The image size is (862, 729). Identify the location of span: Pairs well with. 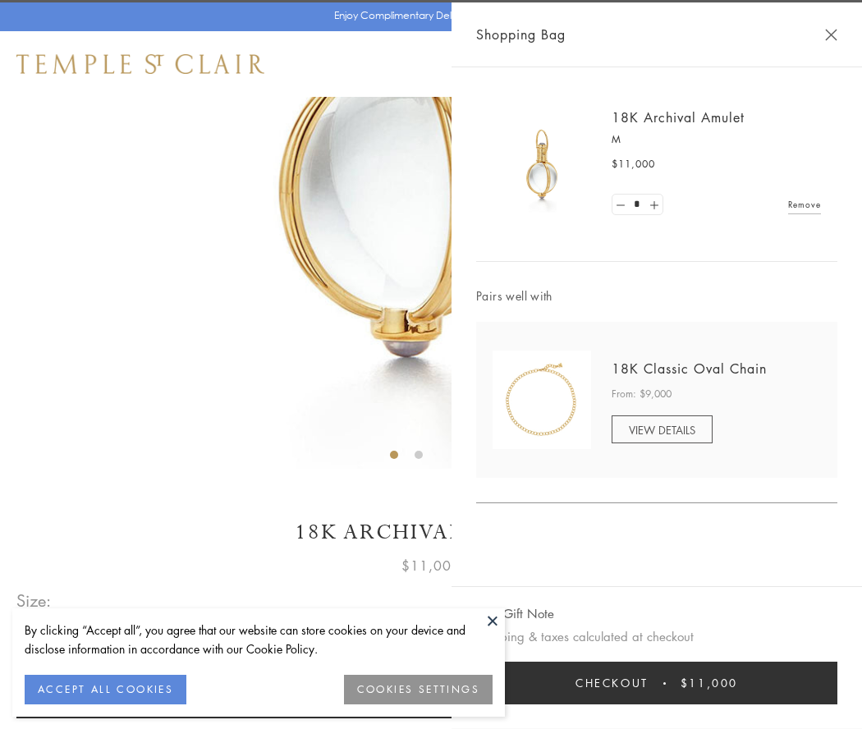
(657, 296).